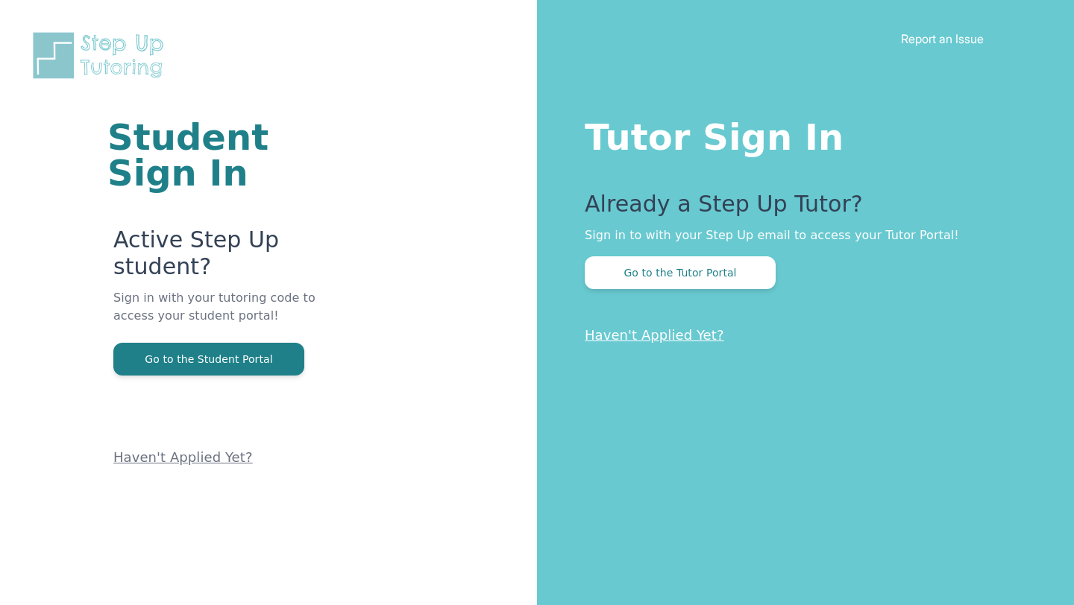  What do you see at coordinates (799, 134) in the screenshot?
I see `h1: Tutor Sign In` at bounding box center [799, 134].